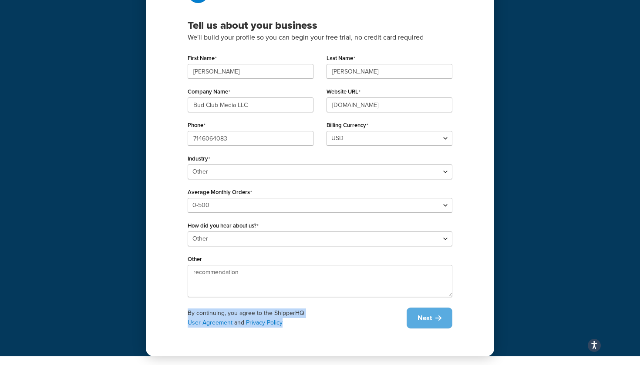 The width and height of the screenshot is (640, 365). What do you see at coordinates (223, 226) in the screenshot?
I see `label: How did you hear about us?` at bounding box center [223, 226].